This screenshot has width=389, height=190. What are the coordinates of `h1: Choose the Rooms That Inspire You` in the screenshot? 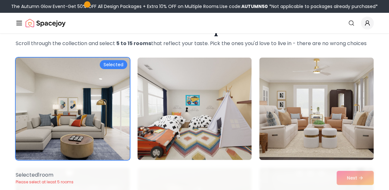 It's located at (194, 27).